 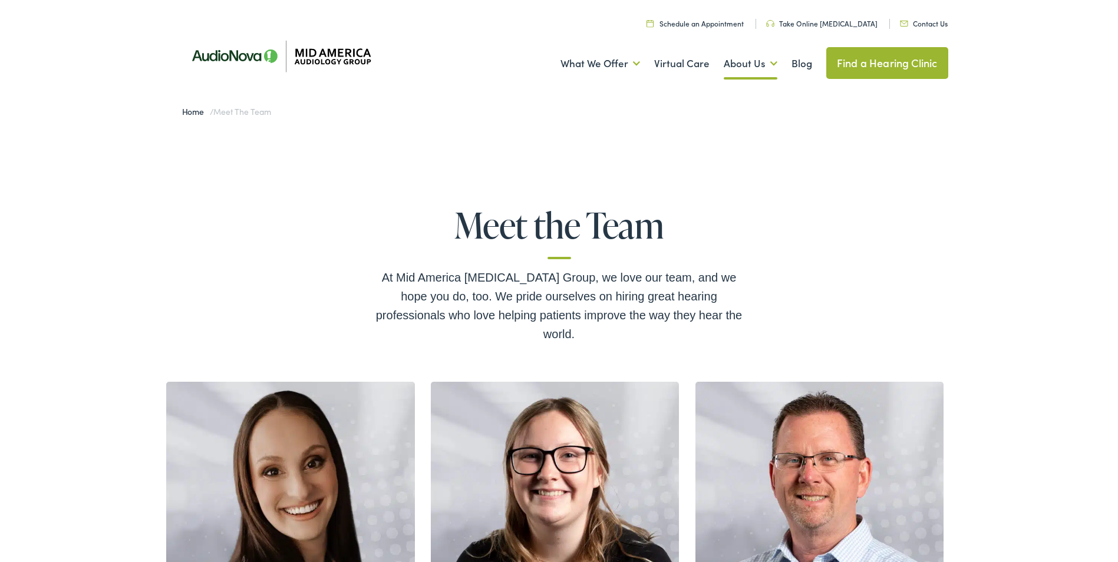 What do you see at coordinates (682, 64) in the screenshot?
I see `a: Virtual Care` at bounding box center [682, 64].